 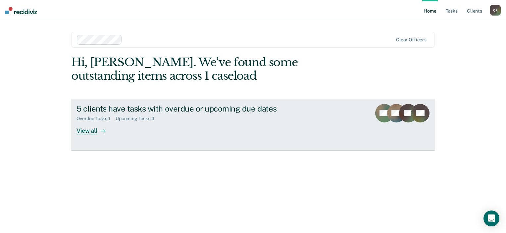 I want to click on a: 5 clients have tasks with overdue or upcoming due datesOverdue Tasks:1Upcoming Tasks:4View all, so click(x=253, y=124).